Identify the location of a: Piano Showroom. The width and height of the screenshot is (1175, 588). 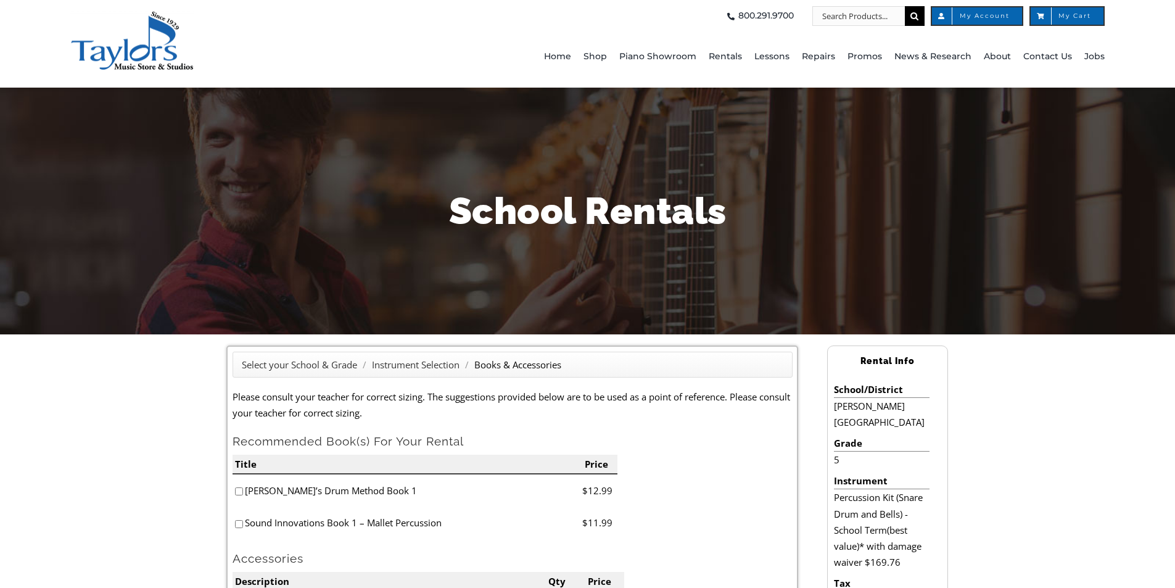
(658, 57).